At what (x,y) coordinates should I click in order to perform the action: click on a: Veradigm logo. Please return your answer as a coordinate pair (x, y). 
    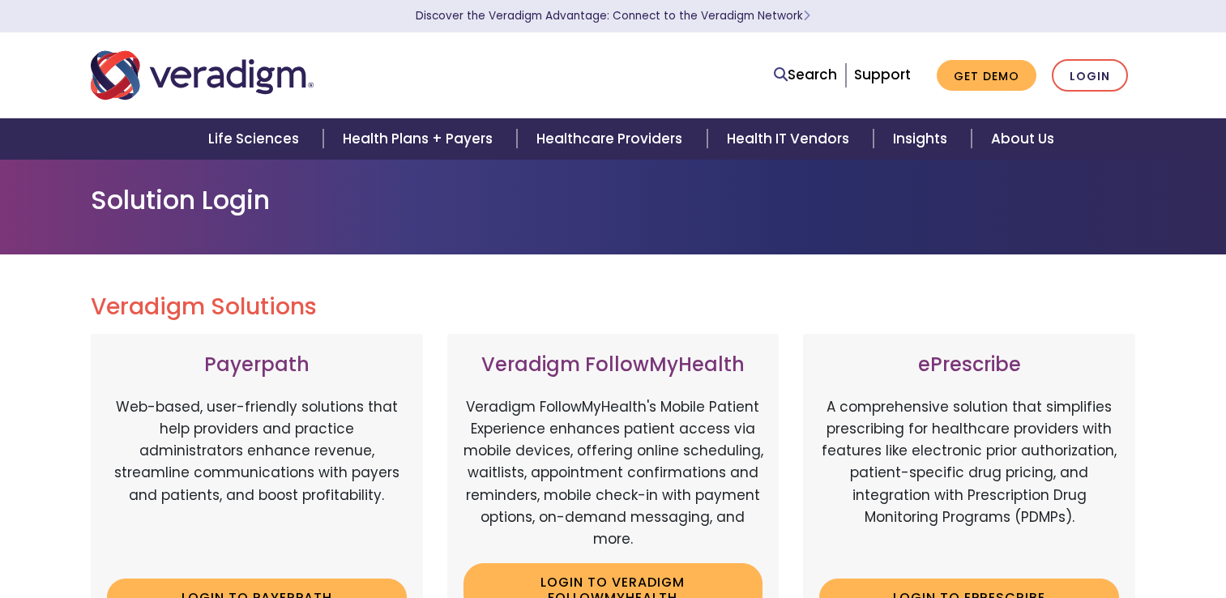
    Looking at the image, I should click on (202, 75).